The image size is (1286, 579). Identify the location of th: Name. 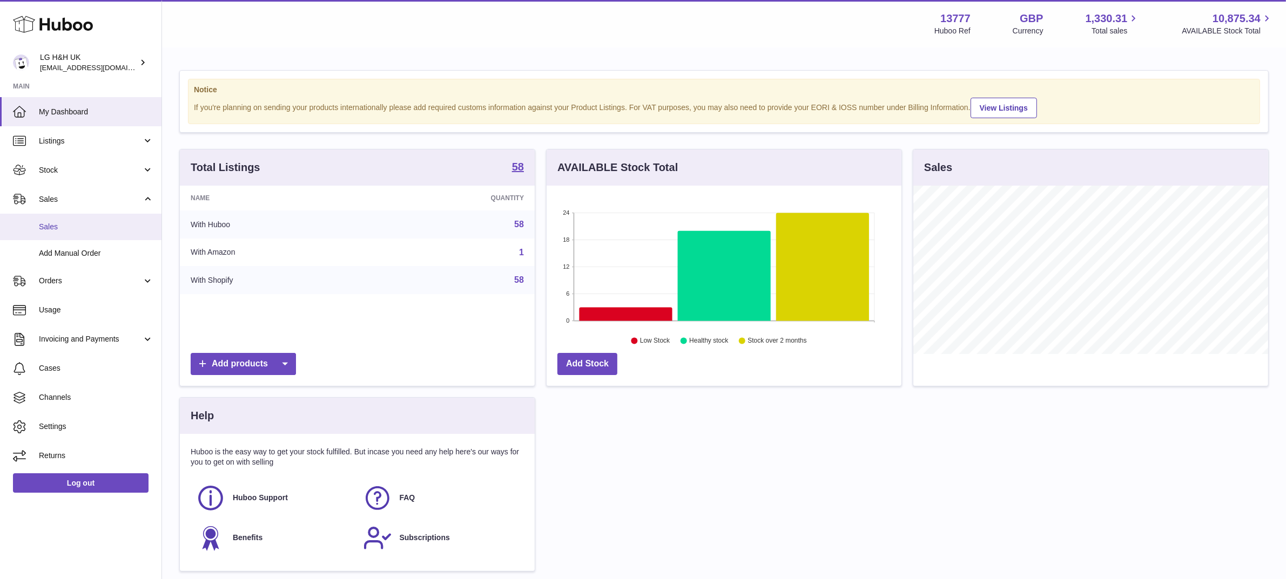
(277, 198).